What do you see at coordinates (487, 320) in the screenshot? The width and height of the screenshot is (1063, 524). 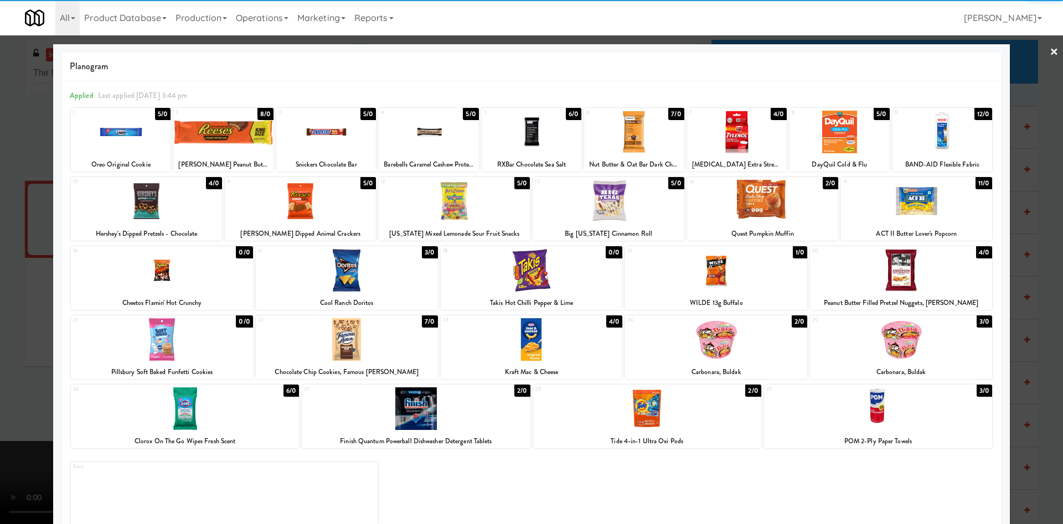 I see `div: 23` at bounding box center [487, 320].